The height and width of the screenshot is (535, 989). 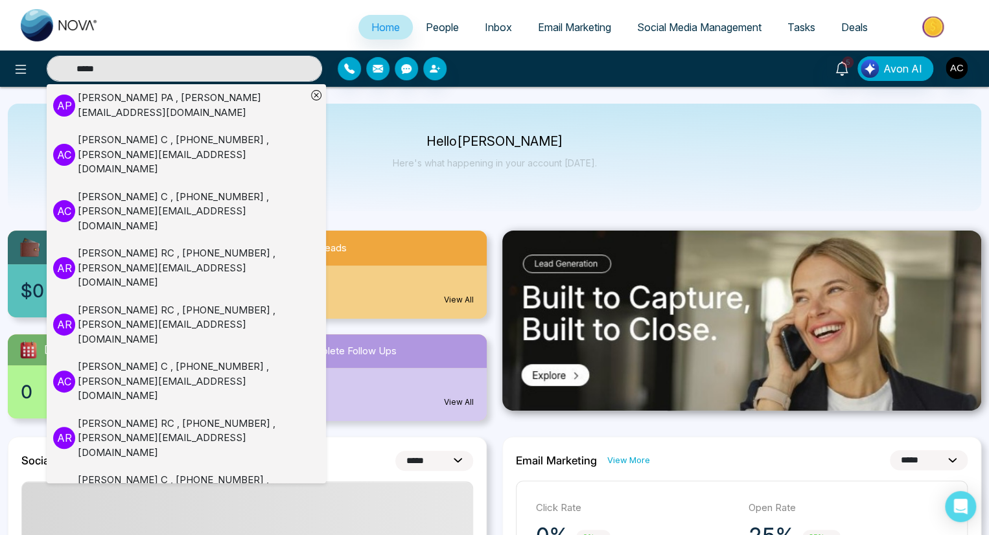 I want to click on a: View More, so click(x=629, y=460).